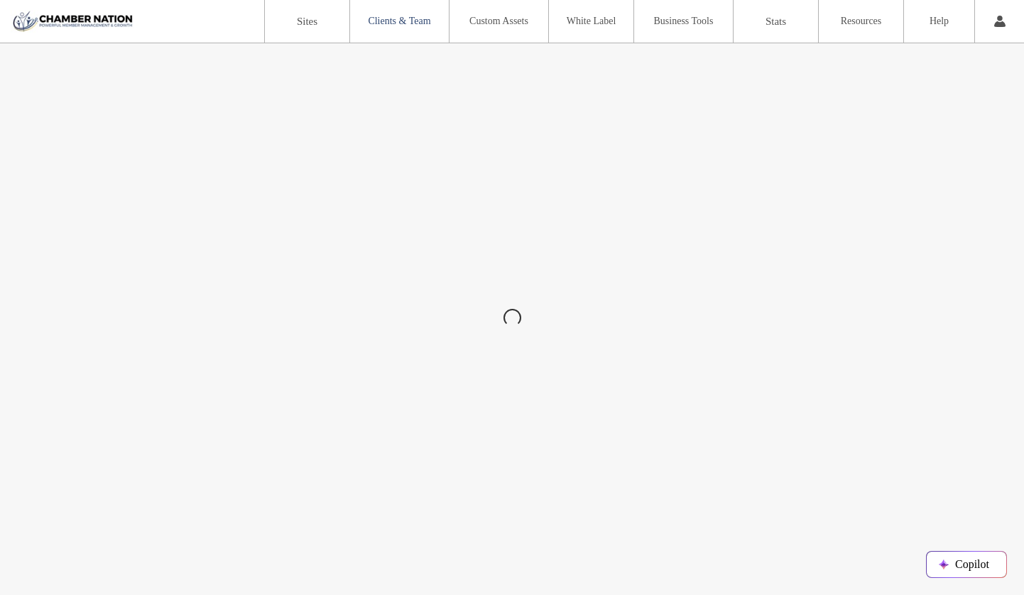 The image size is (1024, 595). I want to click on label: Sites, so click(307, 21).